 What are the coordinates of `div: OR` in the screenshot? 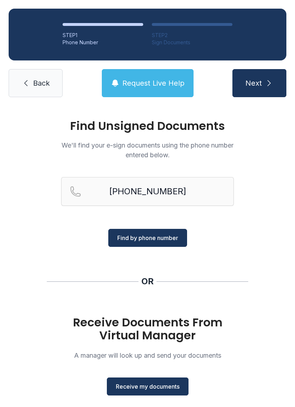 It's located at (148, 282).